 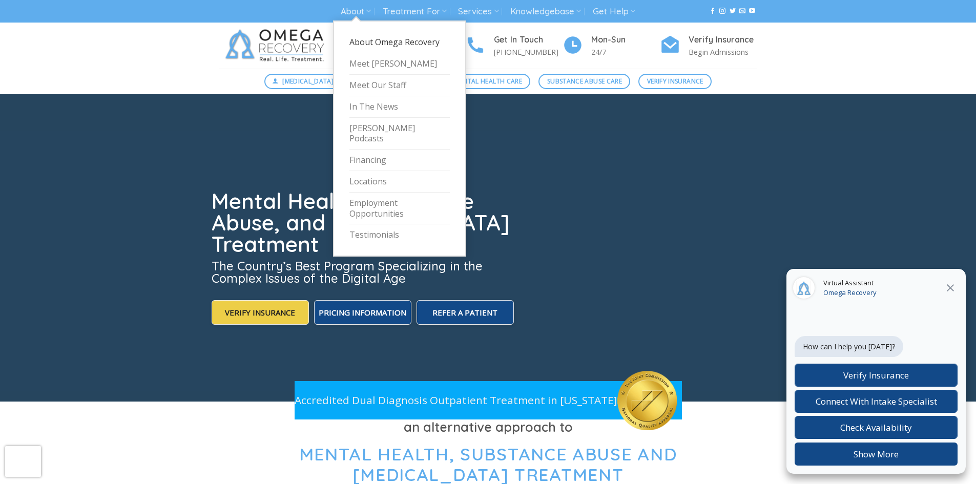 What do you see at coordinates (488, 427) in the screenshot?
I see `h3: an alternative approach to` at bounding box center [488, 427].